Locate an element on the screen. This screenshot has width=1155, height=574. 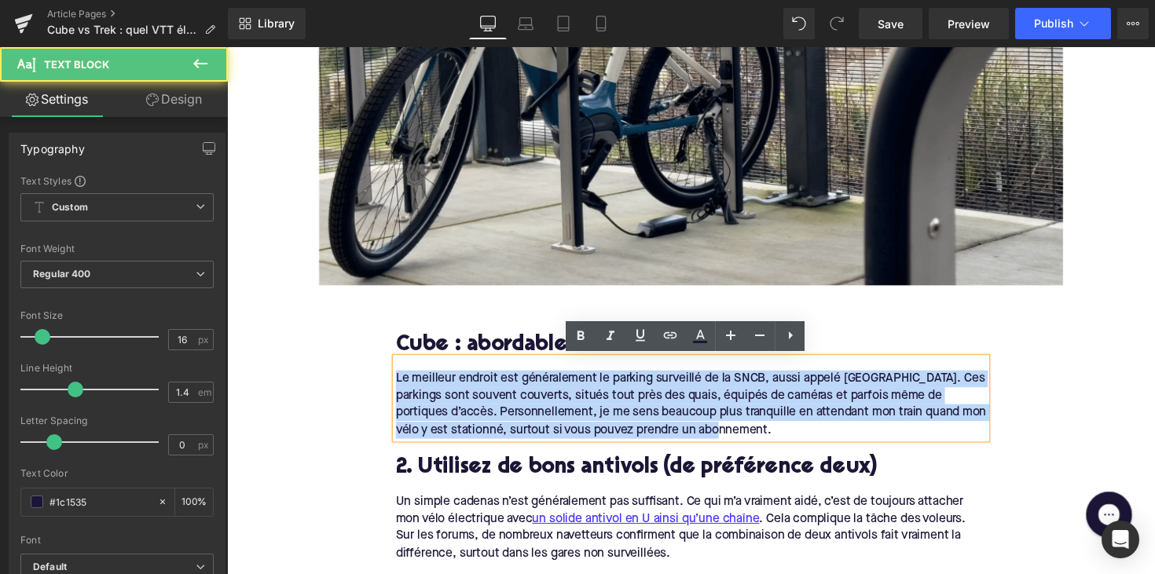
b: Regular 400 is located at coordinates (62, 273).